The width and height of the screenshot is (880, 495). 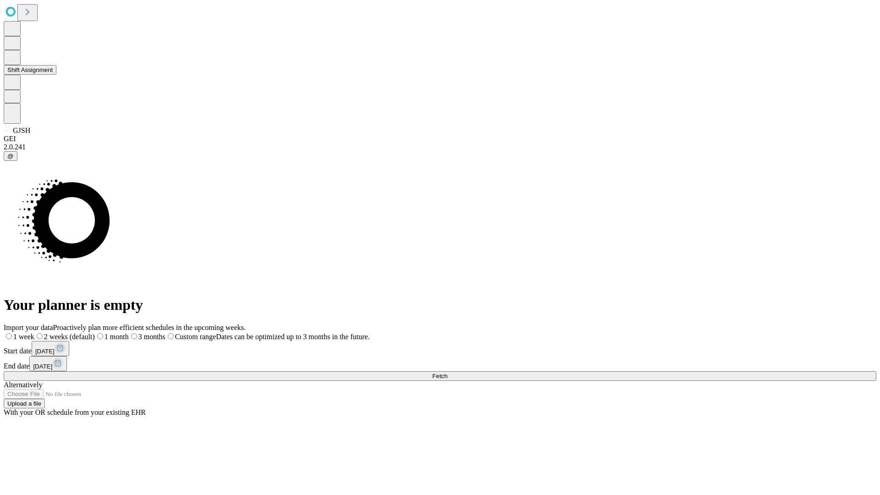 I want to click on div: Start date, so click(x=440, y=348).